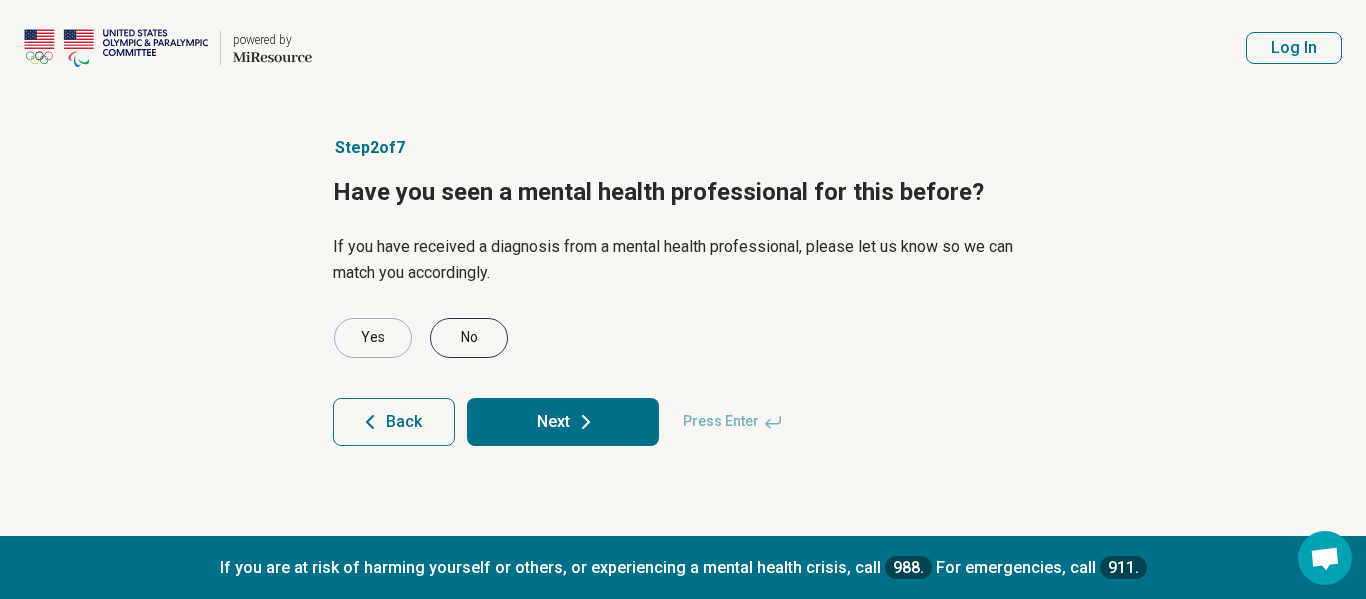  I want to click on button: Back, so click(394, 422).